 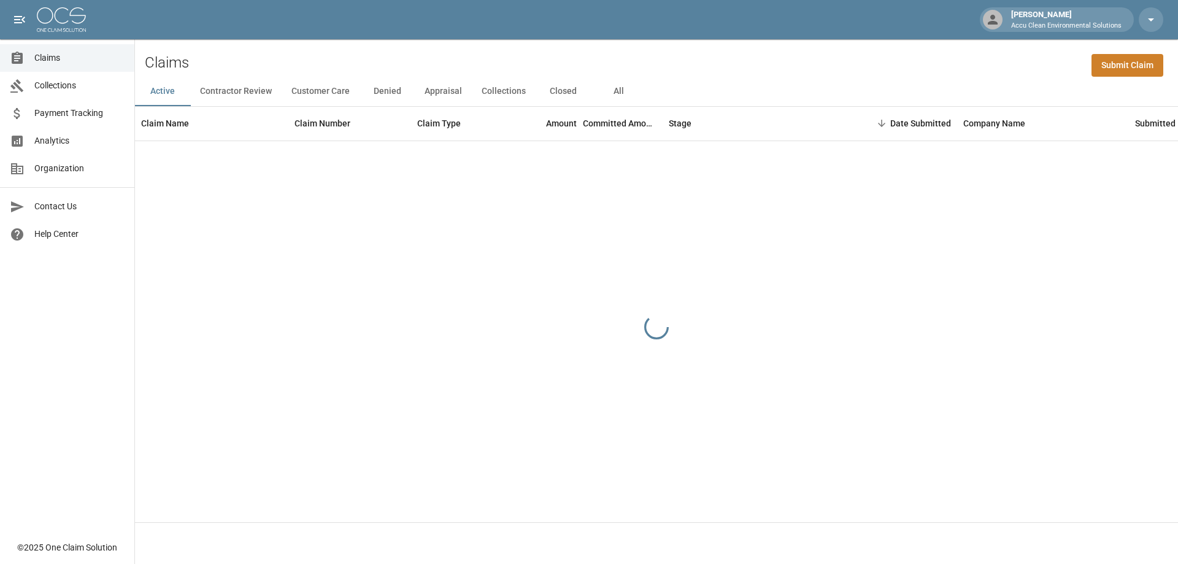 What do you see at coordinates (619, 91) in the screenshot?
I see `button: All` at bounding box center [619, 91].